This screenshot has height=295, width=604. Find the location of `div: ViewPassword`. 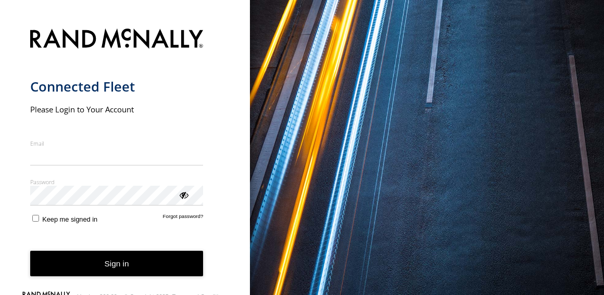

div: ViewPassword is located at coordinates (183, 195).